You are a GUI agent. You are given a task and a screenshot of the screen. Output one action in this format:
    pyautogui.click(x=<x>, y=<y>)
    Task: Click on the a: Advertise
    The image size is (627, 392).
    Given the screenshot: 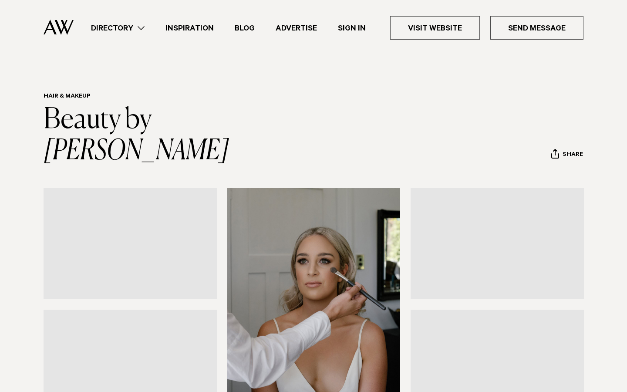 What is the action you would take?
    pyautogui.click(x=296, y=28)
    